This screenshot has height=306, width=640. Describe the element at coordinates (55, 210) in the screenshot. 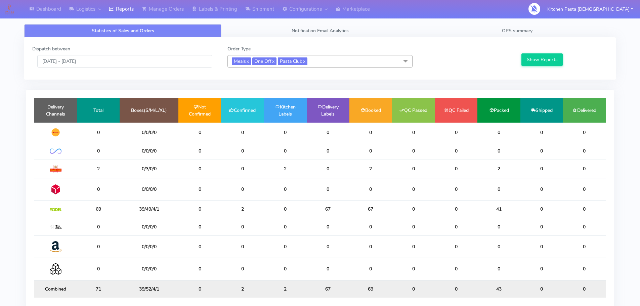

I see `img: Yodel` at that location.